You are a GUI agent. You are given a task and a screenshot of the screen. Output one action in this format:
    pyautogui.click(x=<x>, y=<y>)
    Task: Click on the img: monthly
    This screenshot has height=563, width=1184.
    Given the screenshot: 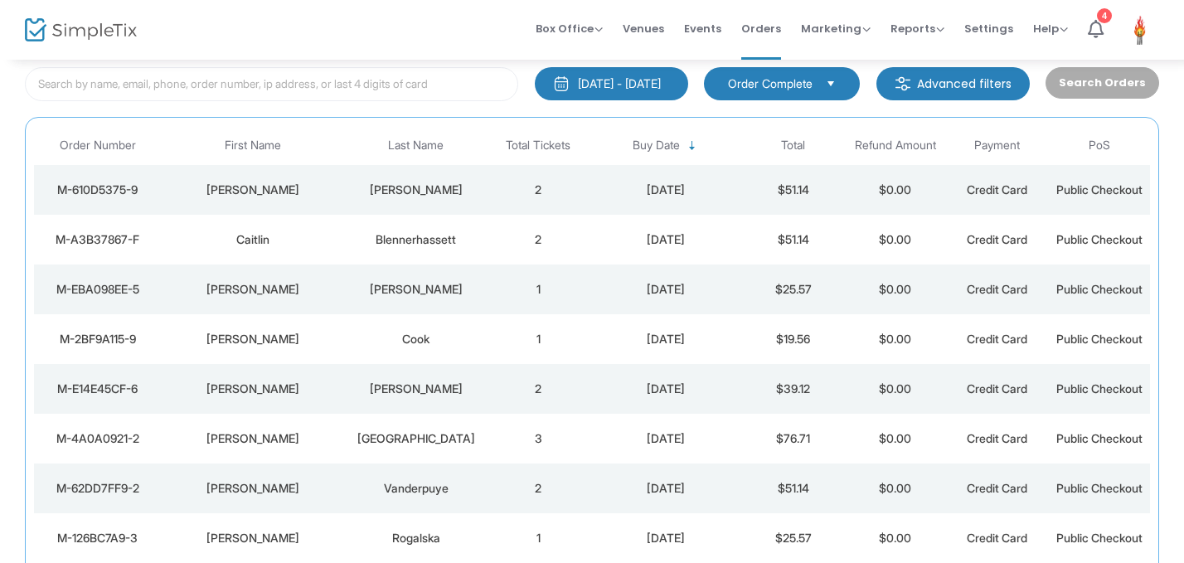 What is the action you would take?
    pyautogui.click(x=561, y=84)
    